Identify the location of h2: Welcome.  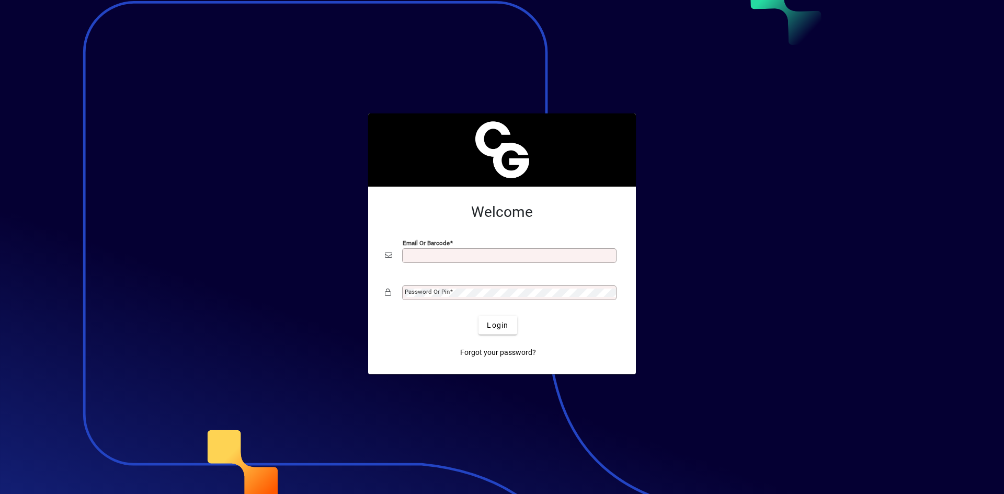
(502, 212).